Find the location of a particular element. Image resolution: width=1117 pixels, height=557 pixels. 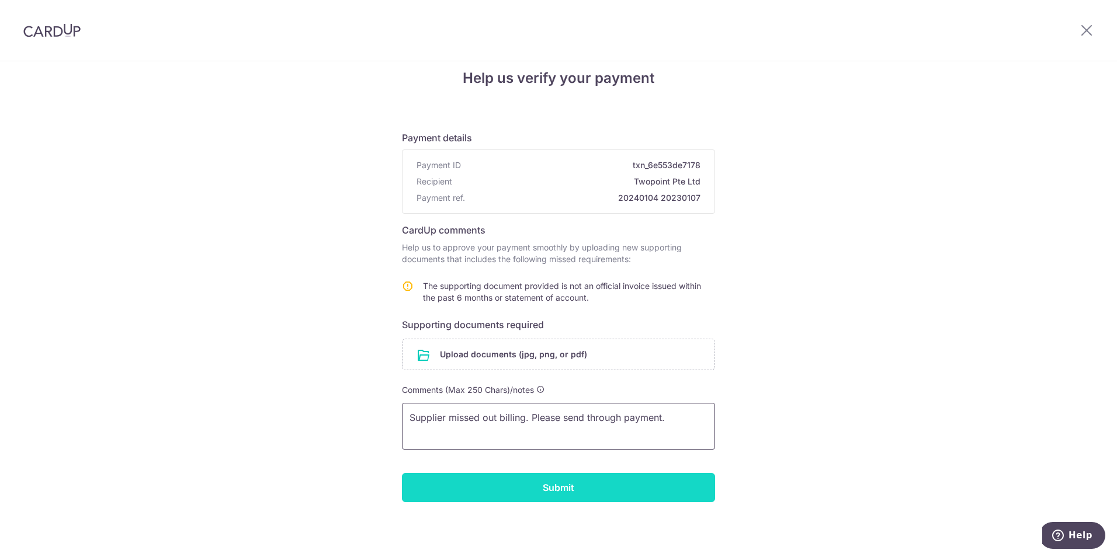

img: CardUp is located at coordinates (52, 30).